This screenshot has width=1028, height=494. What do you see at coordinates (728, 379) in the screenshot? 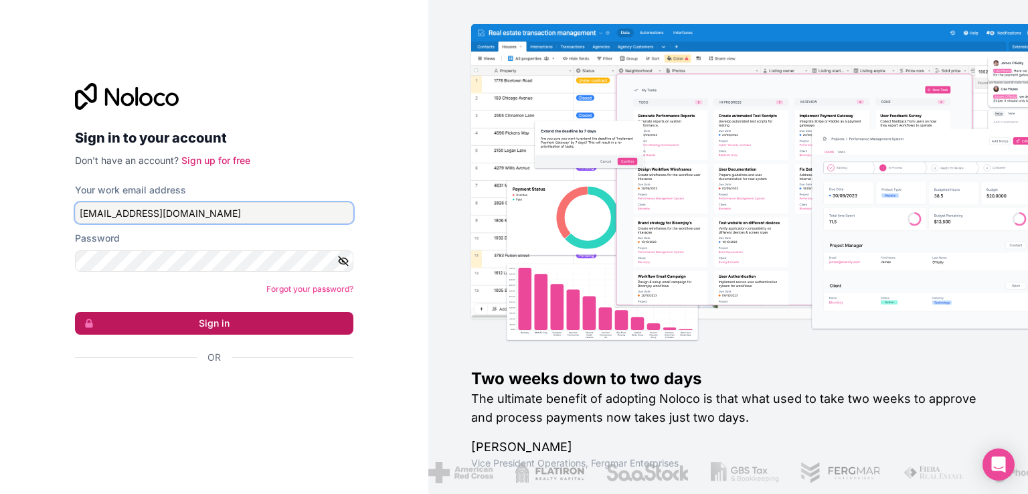
I see `h1: Two weeks down to two days` at bounding box center [728, 379].